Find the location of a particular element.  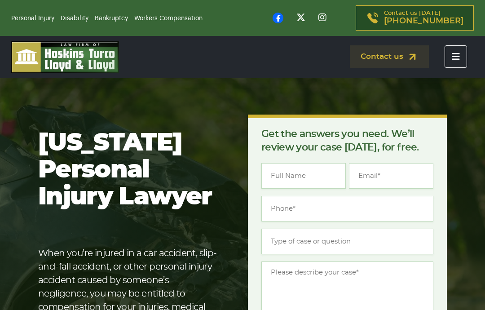

input: Type of case or question is located at coordinates (347, 241).